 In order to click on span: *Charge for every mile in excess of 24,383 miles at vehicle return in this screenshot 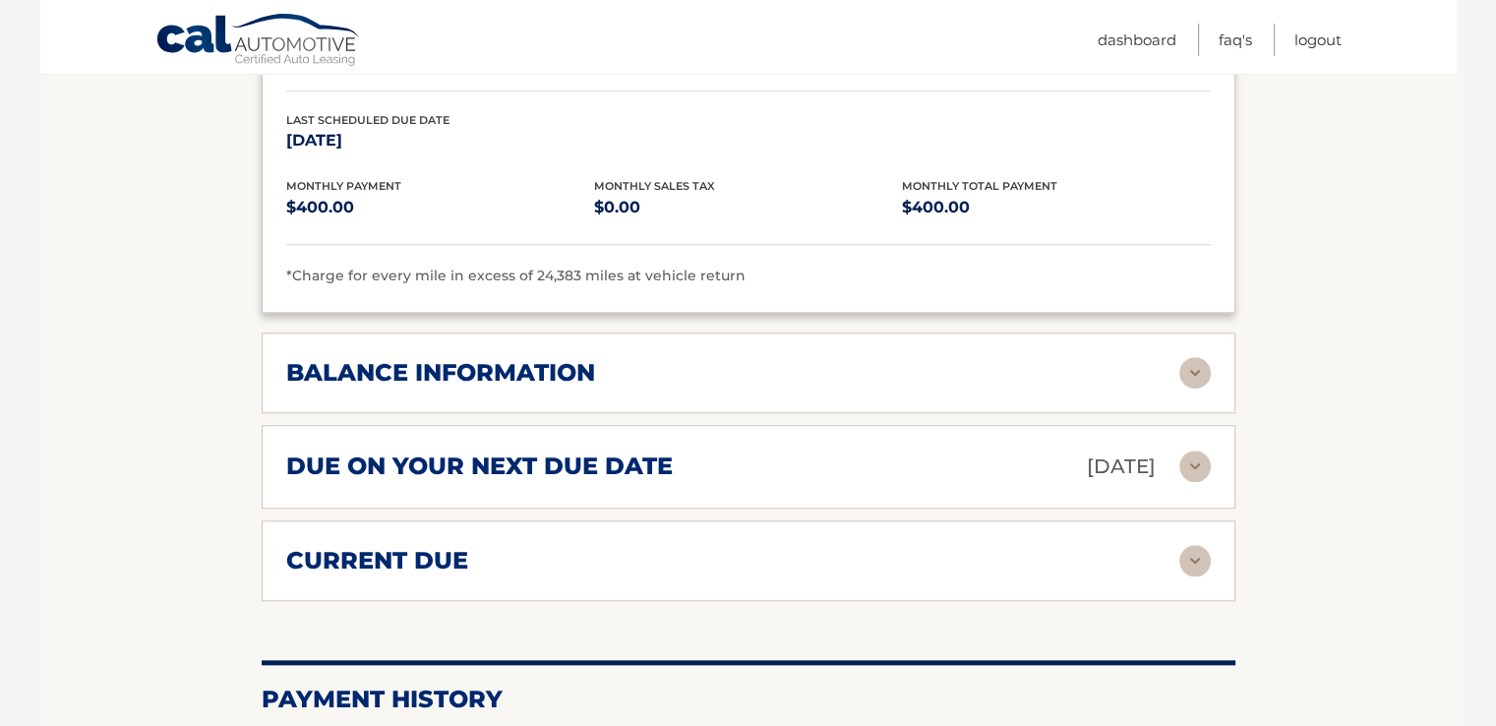, I will do `click(515, 275)`.